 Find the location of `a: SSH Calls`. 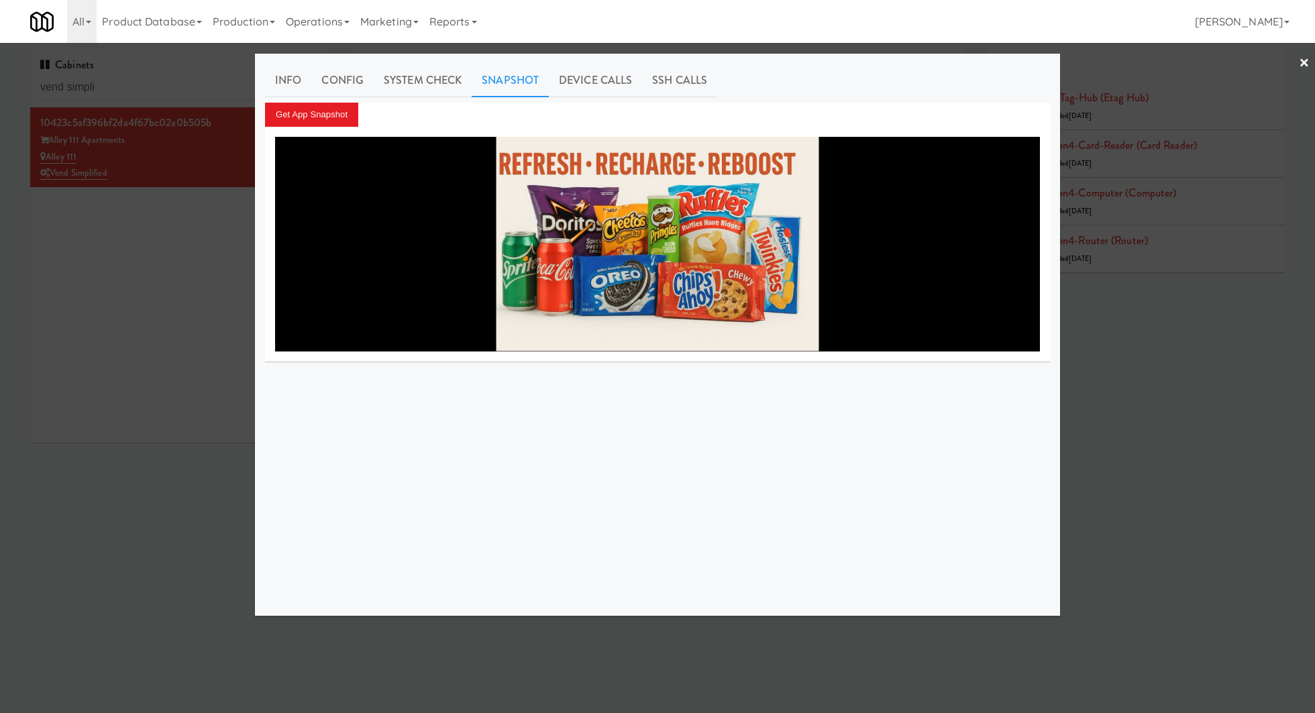

a: SSH Calls is located at coordinates (680, 81).